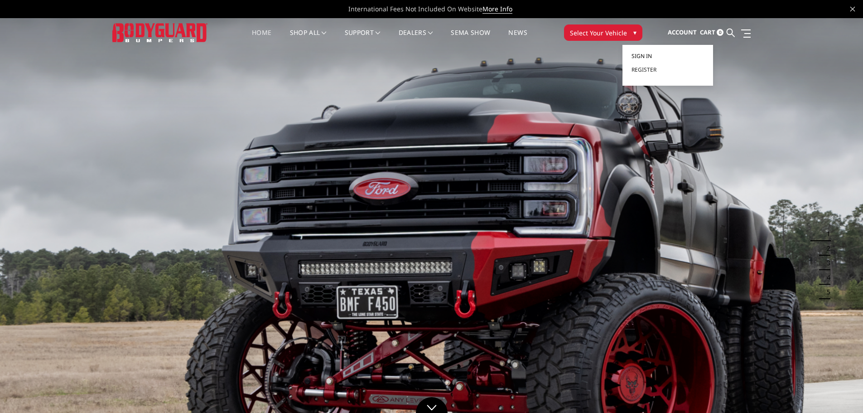 The height and width of the screenshot is (413, 863). What do you see at coordinates (642, 56) in the screenshot?
I see `span: Sign in` at bounding box center [642, 56].